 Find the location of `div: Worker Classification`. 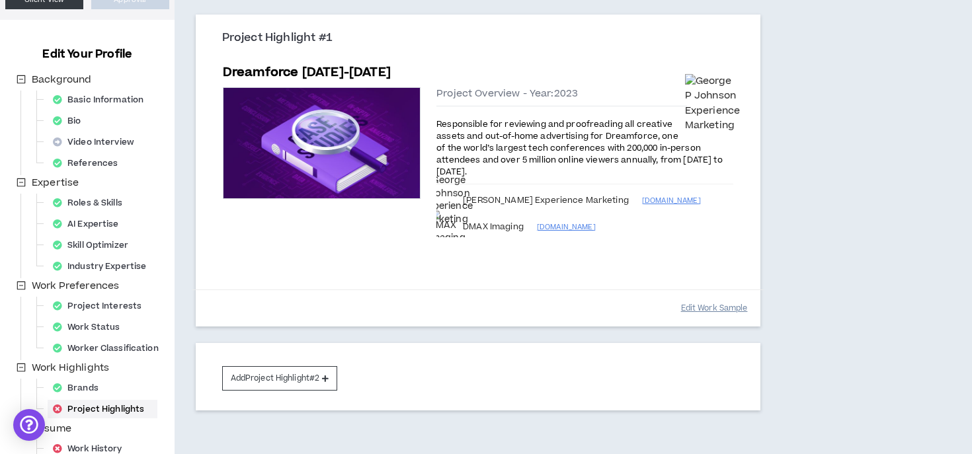

div: Worker Classification is located at coordinates (110, 348).